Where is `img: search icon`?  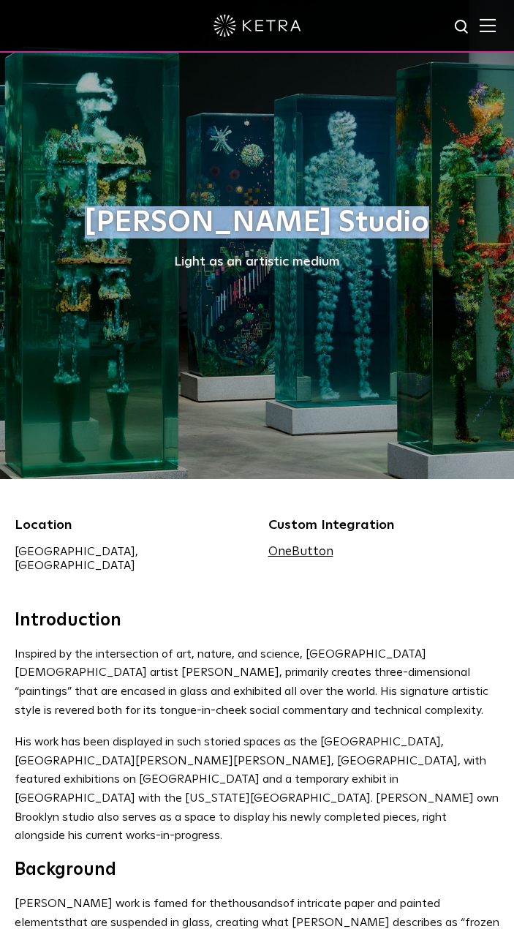
img: search icon is located at coordinates (463, 27).